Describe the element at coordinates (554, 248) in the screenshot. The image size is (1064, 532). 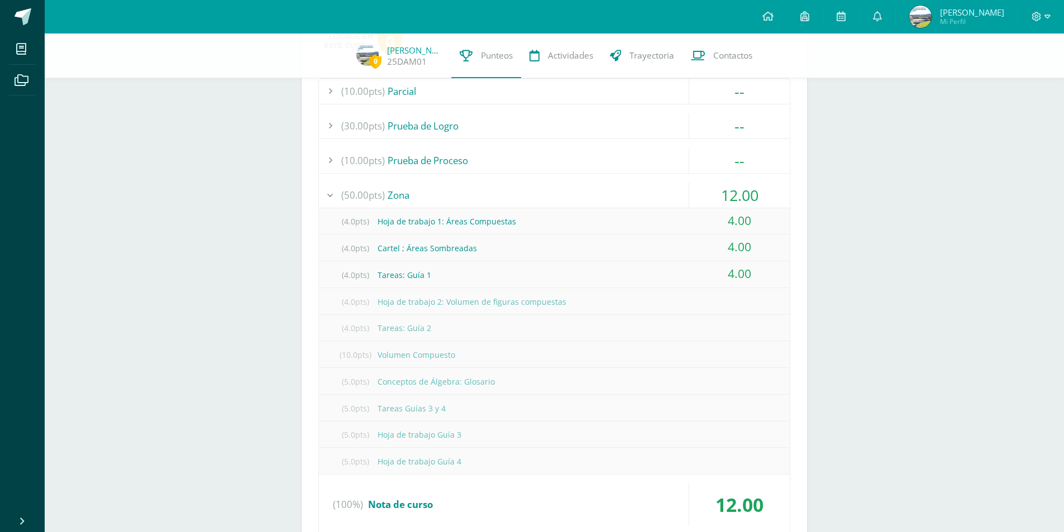
I see `div: Cartel ; Áreas Sombreadas` at that location.